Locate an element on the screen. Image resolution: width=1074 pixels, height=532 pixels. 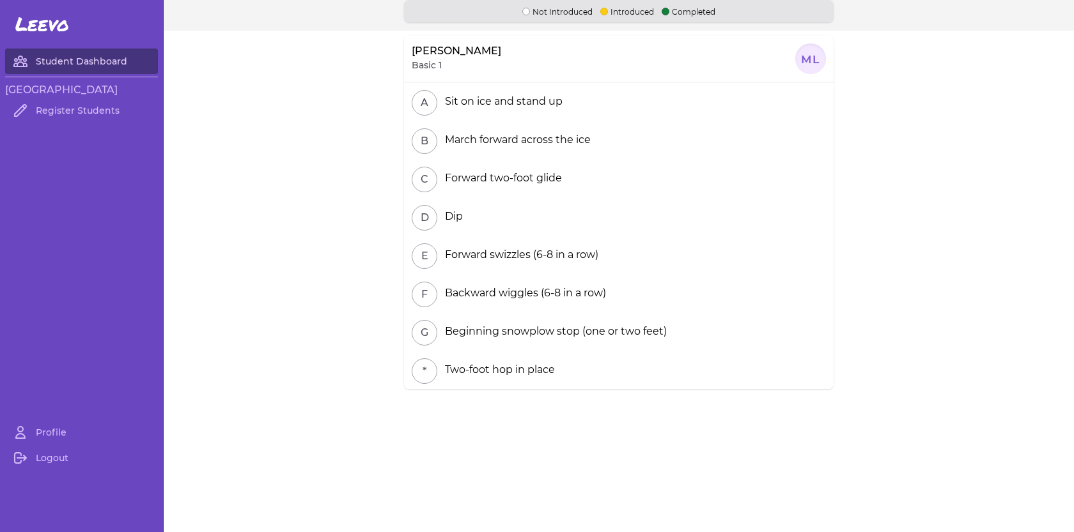
button: F is located at coordinates (424, 295).